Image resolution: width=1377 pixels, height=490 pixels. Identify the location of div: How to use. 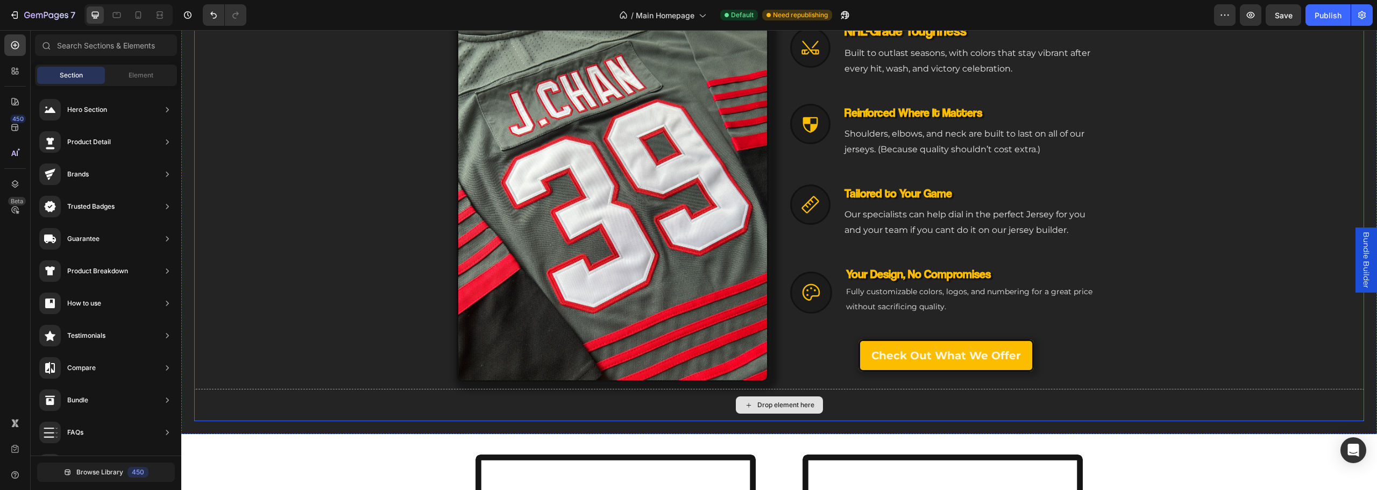
(84, 303).